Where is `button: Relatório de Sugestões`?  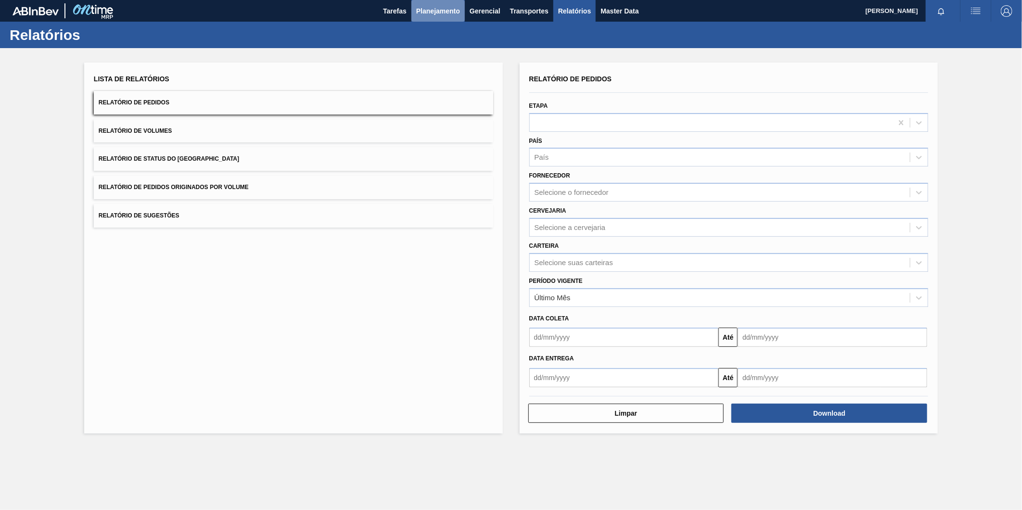 button: Relatório de Sugestões is located at coordinates (294, 216).